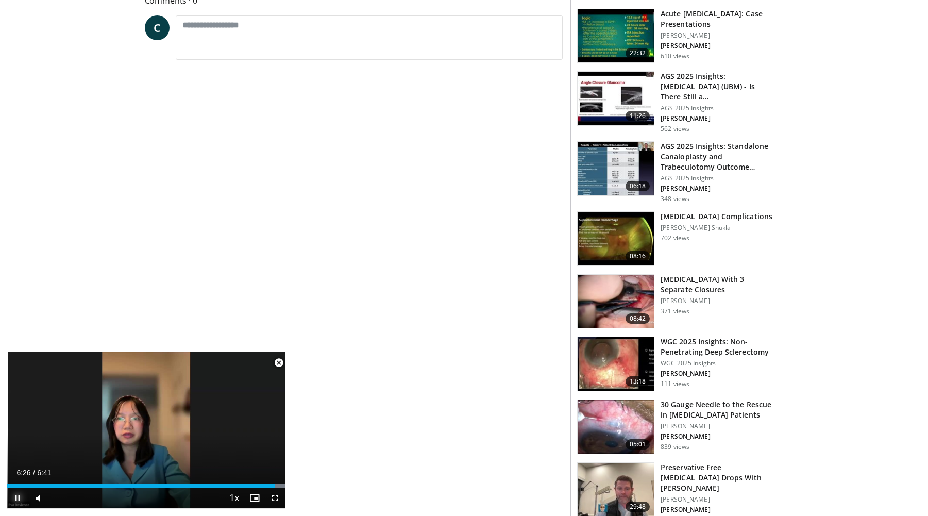 This screenshot has height=516, width=928. What do you see at coordinates (616, 169) in the screenshot?
I see `img: 5706f1aa-143e-4cbb-a566-f7b6e9d80682.150x105_q85_crop-smart_upscale.jpg` at bounding box center [616, 169].